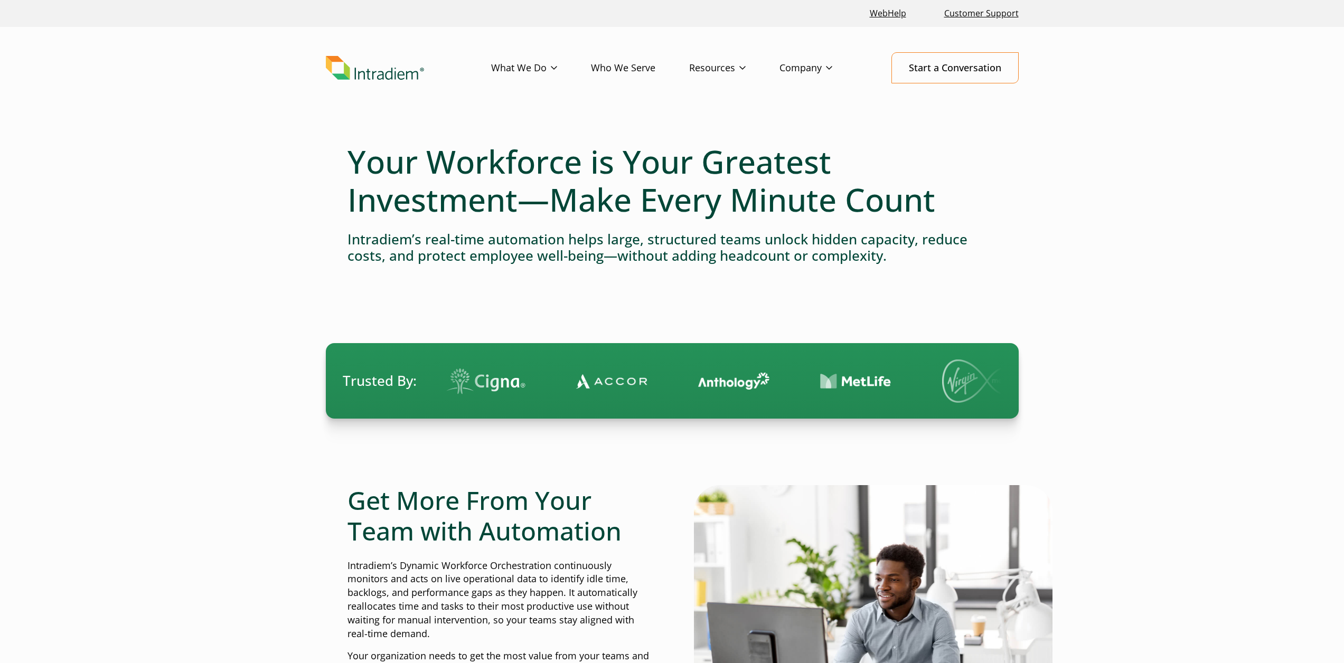 The width and height of the screenshot is (1344, 663). Describe the element at coordinates (823, 68) in the screenshot. I see `a: Company` at that location.